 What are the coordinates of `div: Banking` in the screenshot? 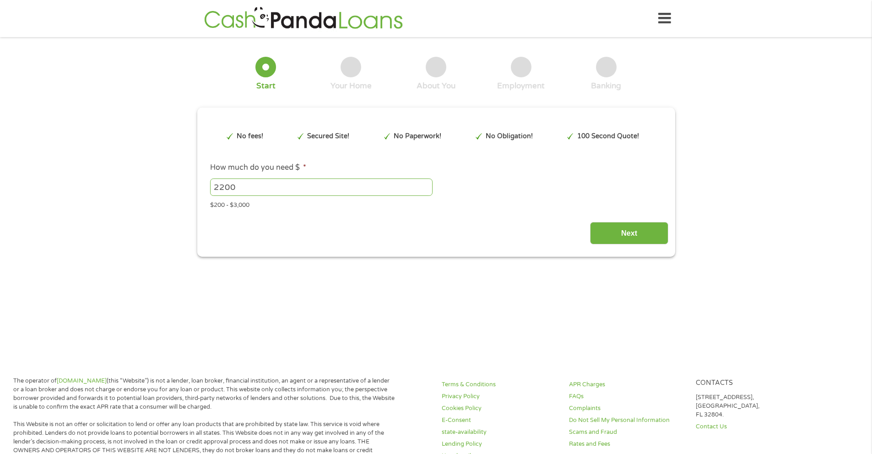 It's located at (606, 86).